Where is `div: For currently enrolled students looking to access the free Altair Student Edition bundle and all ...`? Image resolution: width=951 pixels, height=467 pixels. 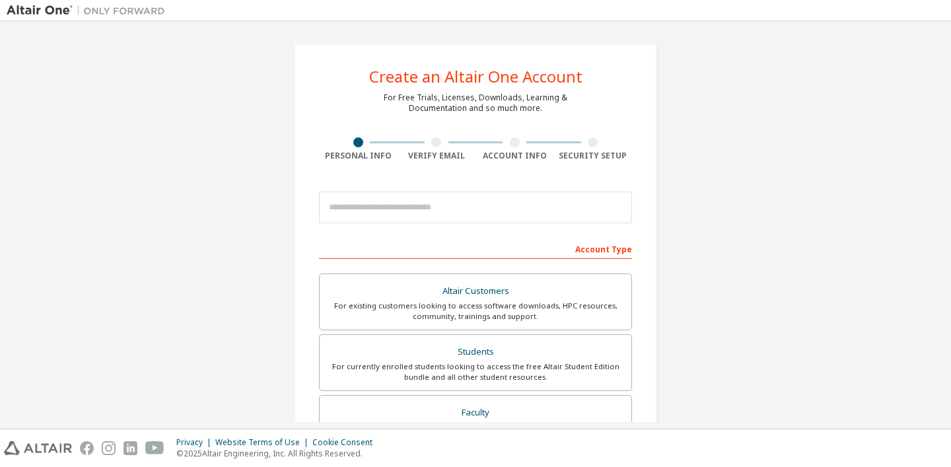 div: For currently enrolled students looking to access the free Altair Student Edition bundle and all ... is located at coordinates (475, 372).